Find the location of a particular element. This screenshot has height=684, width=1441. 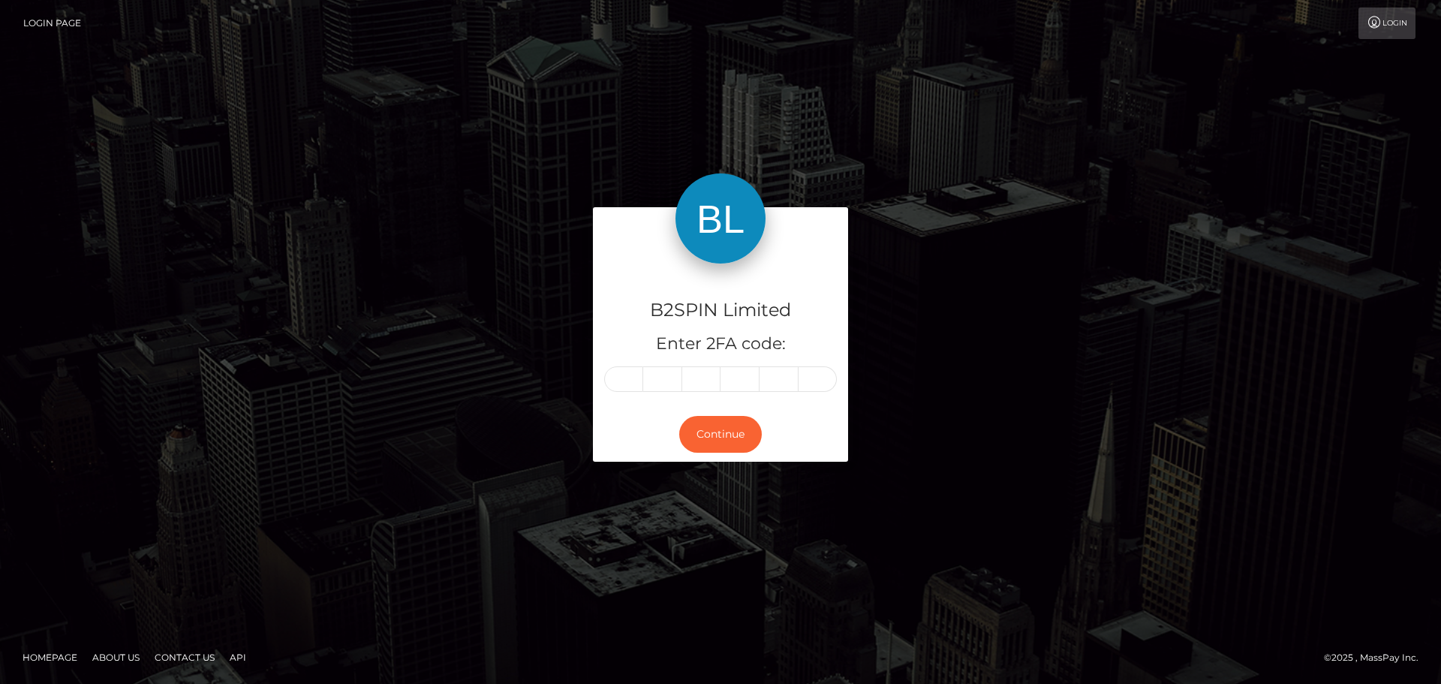

a: Login Page is located at coordinates (52, 23).